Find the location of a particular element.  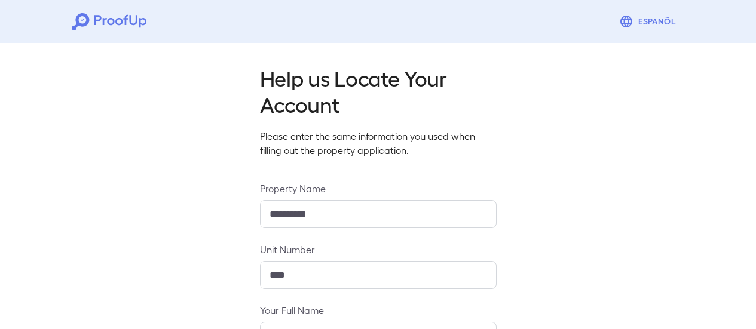

label: Unit Number is located at coordinates (378, 249).